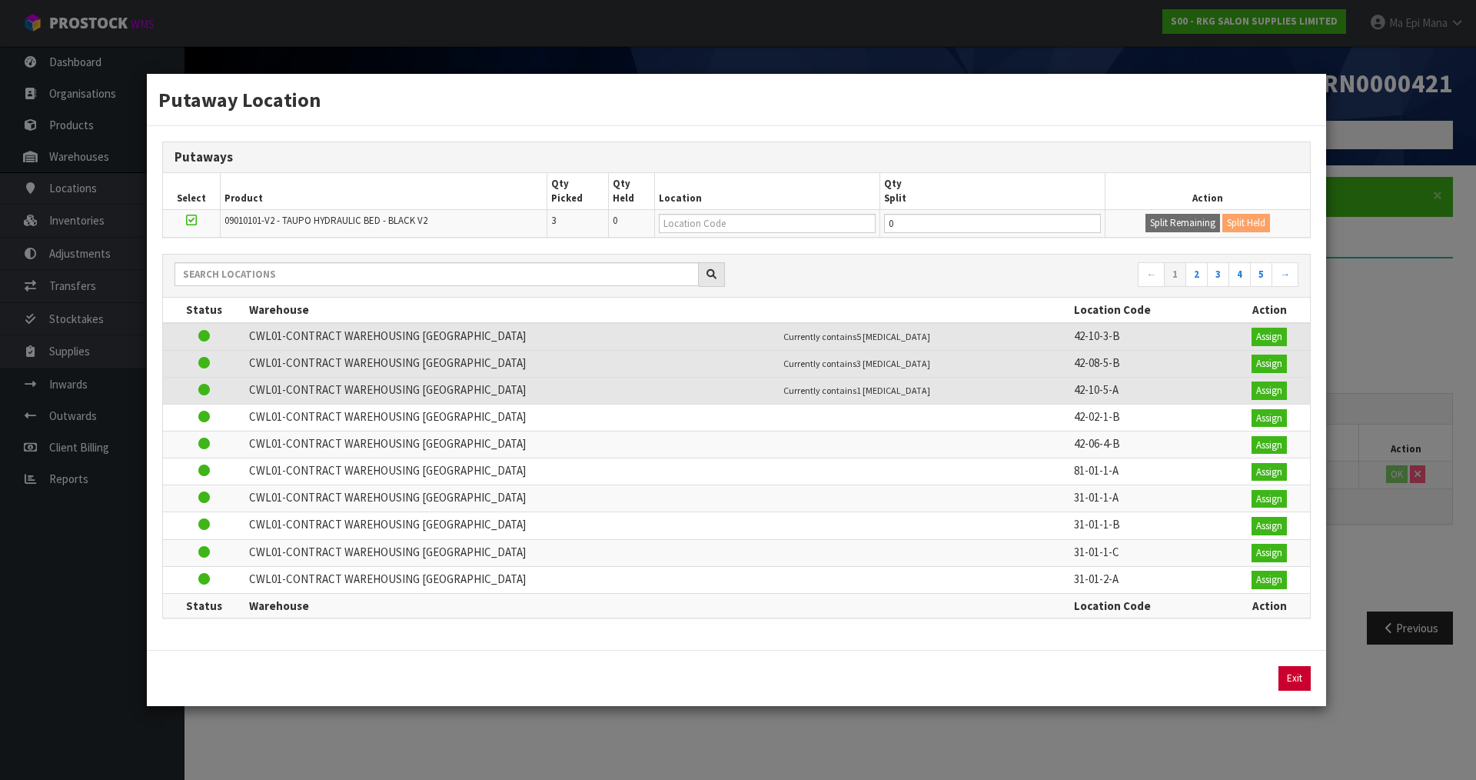 The image size is (1476, 780). I want to click on td: 31-01-2-A, so click(1149, 579).